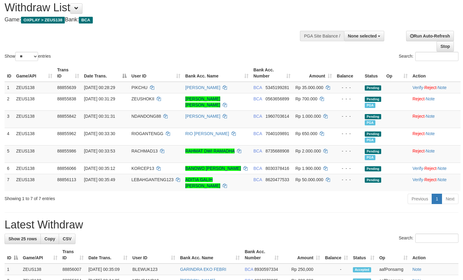  What do you see at coordinates (445, 46) in the screenshot?
I see `a: Stop` at bounding box center [445, 46].